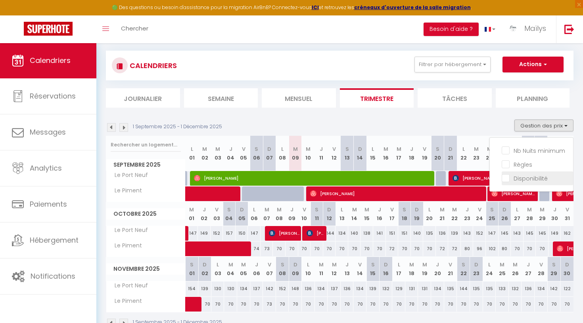 This screenshot has height=323, width=583. What do you see at coordinates (128, 231) in the screenshot?
I see `span: Le Port Neuf` at bounding box center [128, 231].